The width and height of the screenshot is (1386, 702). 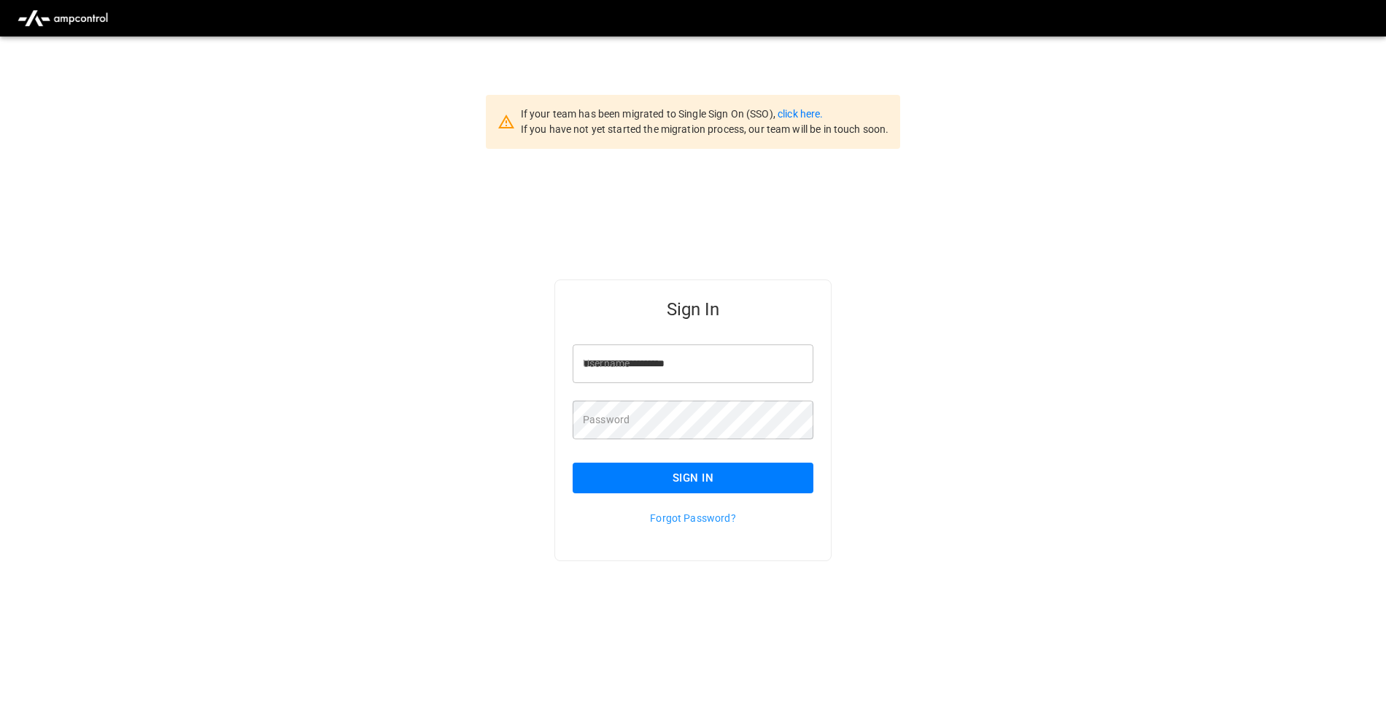 I want to click on span: If your team has been migrated to Single Sign On (SSO),, so click(x=649, y=114).